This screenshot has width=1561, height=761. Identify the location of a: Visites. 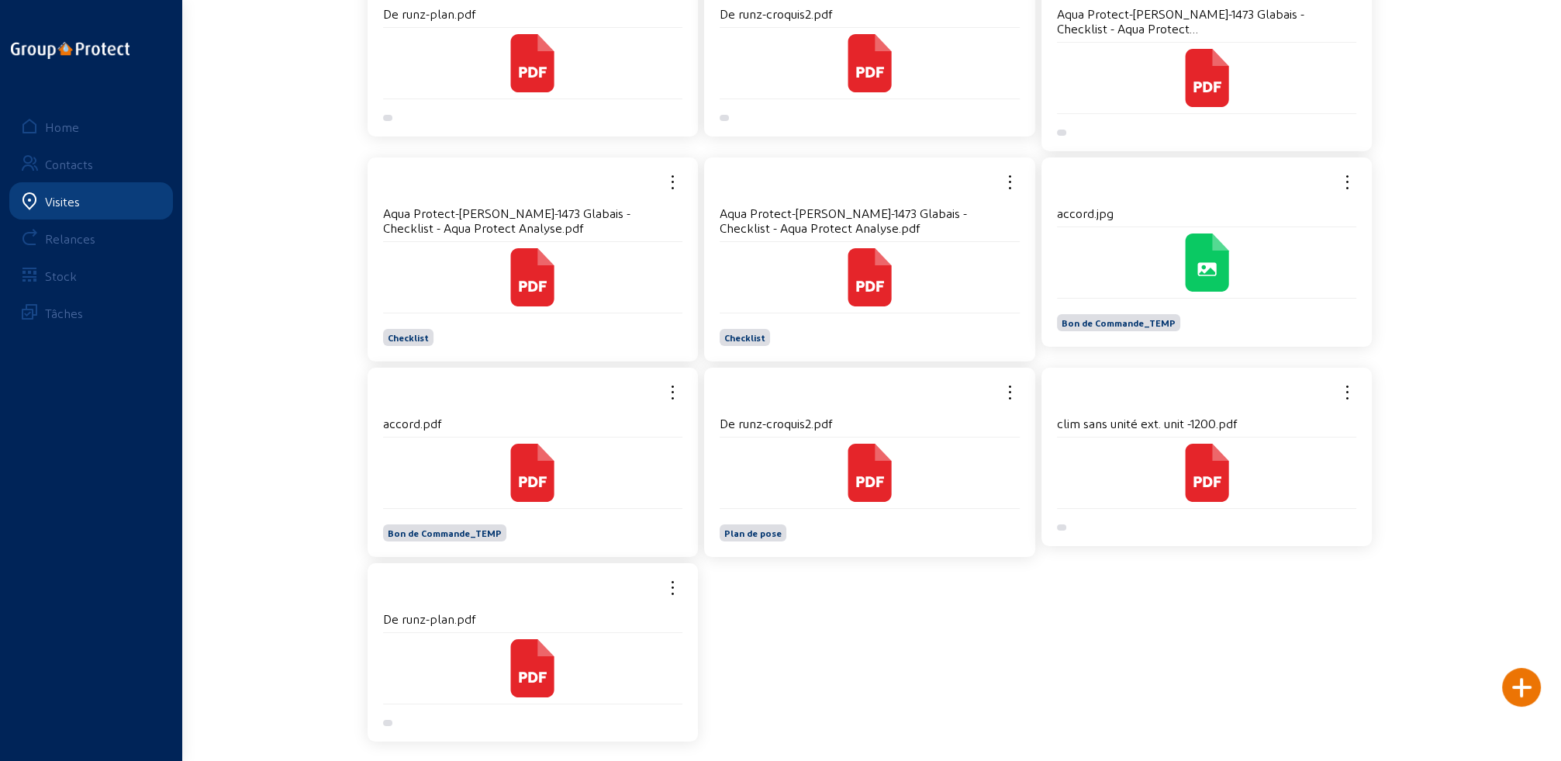
(91, 201).